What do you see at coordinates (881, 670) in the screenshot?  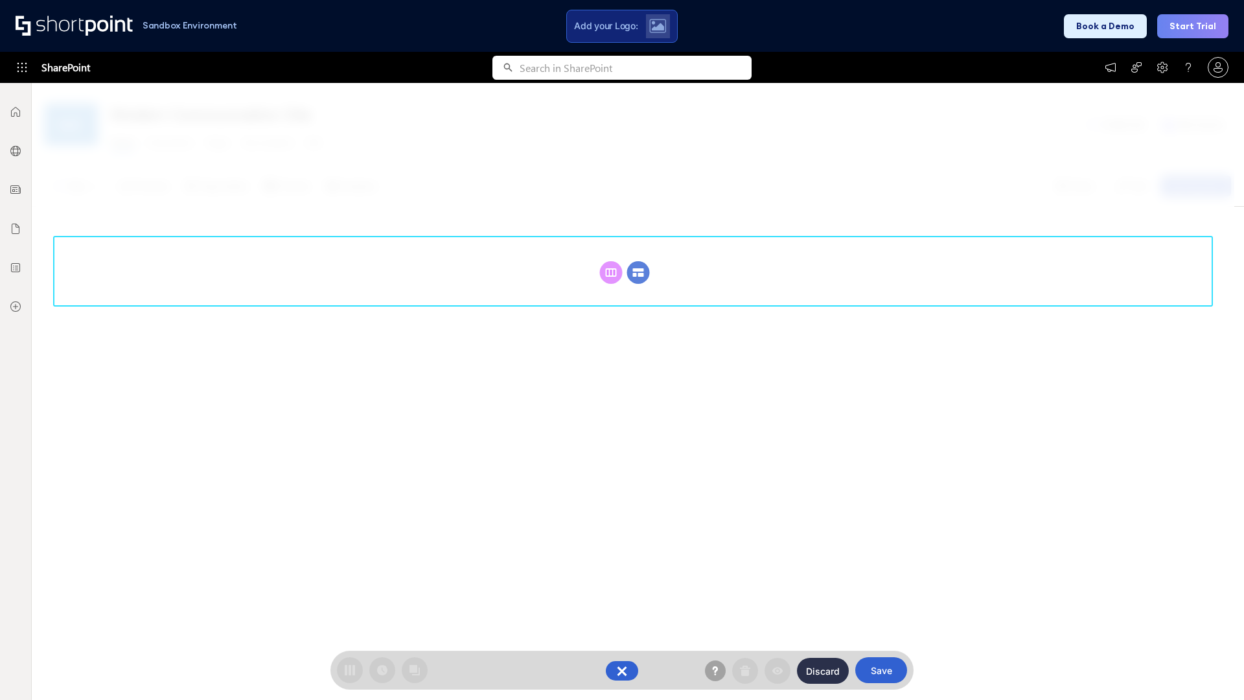 I see `button: Save` at bounding box center [881, 670].